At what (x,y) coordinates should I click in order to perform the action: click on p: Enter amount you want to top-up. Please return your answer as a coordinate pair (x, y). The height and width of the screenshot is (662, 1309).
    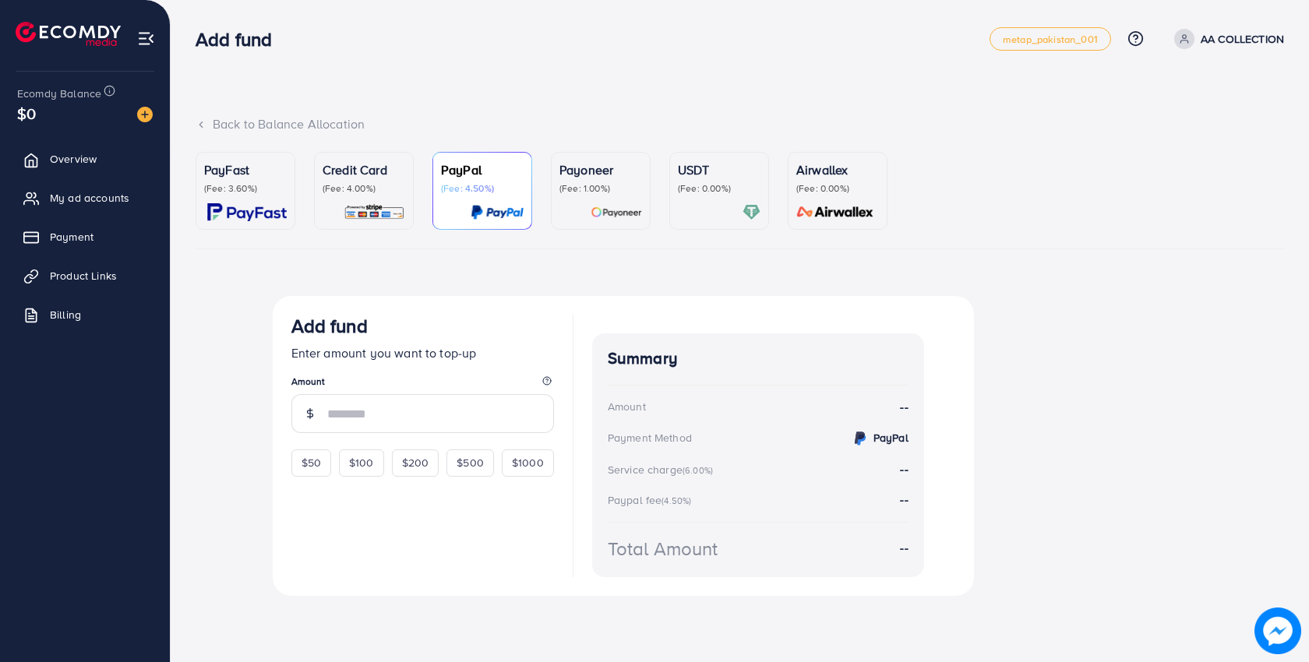
    Looking at the image, I should click on (422, 353).